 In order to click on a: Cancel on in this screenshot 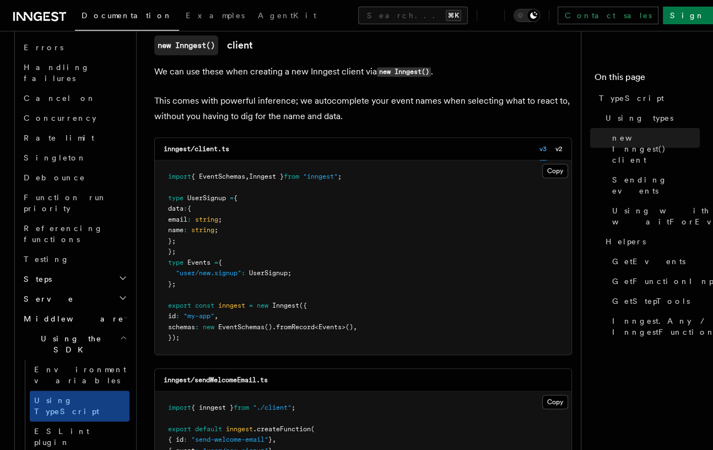, I will do `click(74, 98)`.